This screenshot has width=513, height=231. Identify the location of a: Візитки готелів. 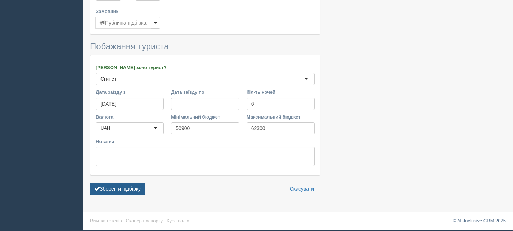
(106, 220).